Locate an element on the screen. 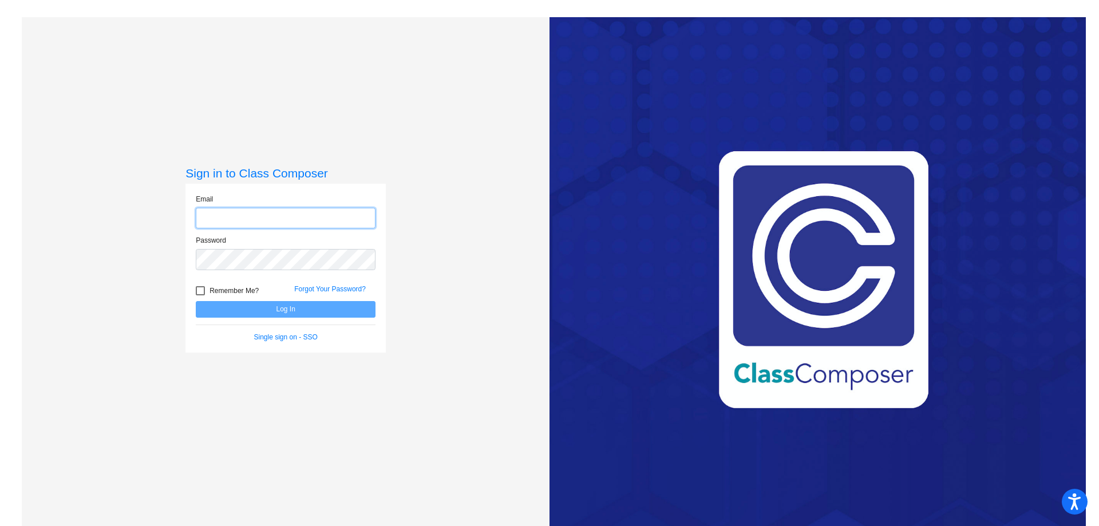  a: Forgot Your Password? is located at coordinates (330, 289).